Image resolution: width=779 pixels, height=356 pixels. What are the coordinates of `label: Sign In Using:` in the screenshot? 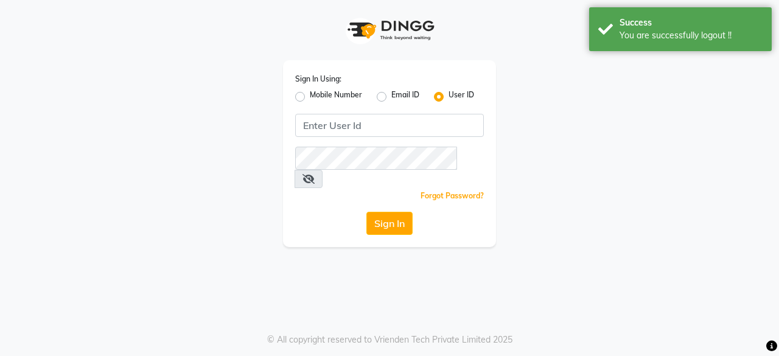 It's located at (318, 79).